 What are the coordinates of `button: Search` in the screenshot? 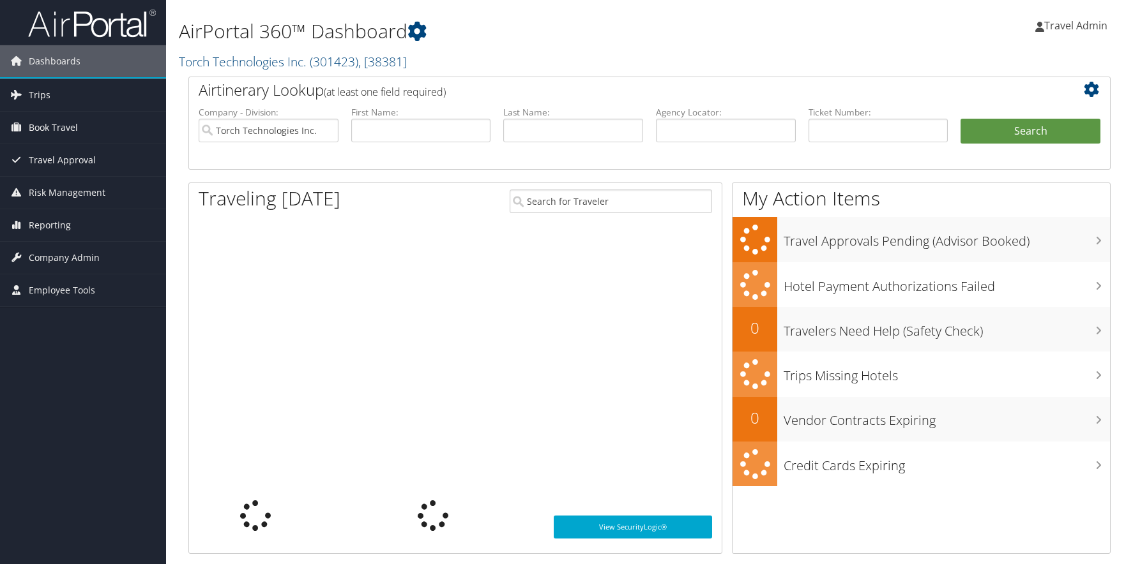 It's located at (1030, 132).